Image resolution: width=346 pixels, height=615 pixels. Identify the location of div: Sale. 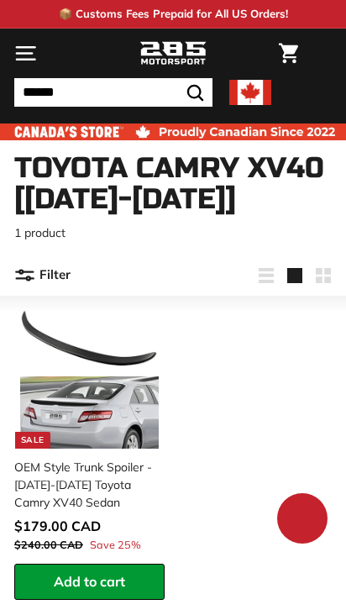
(33, 441).